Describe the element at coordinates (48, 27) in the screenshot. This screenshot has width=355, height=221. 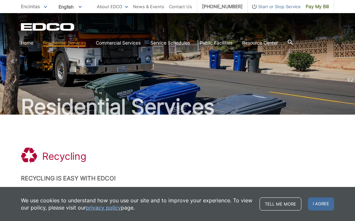
I see `a: EDCD logo. Return to the homepage.` at that location.